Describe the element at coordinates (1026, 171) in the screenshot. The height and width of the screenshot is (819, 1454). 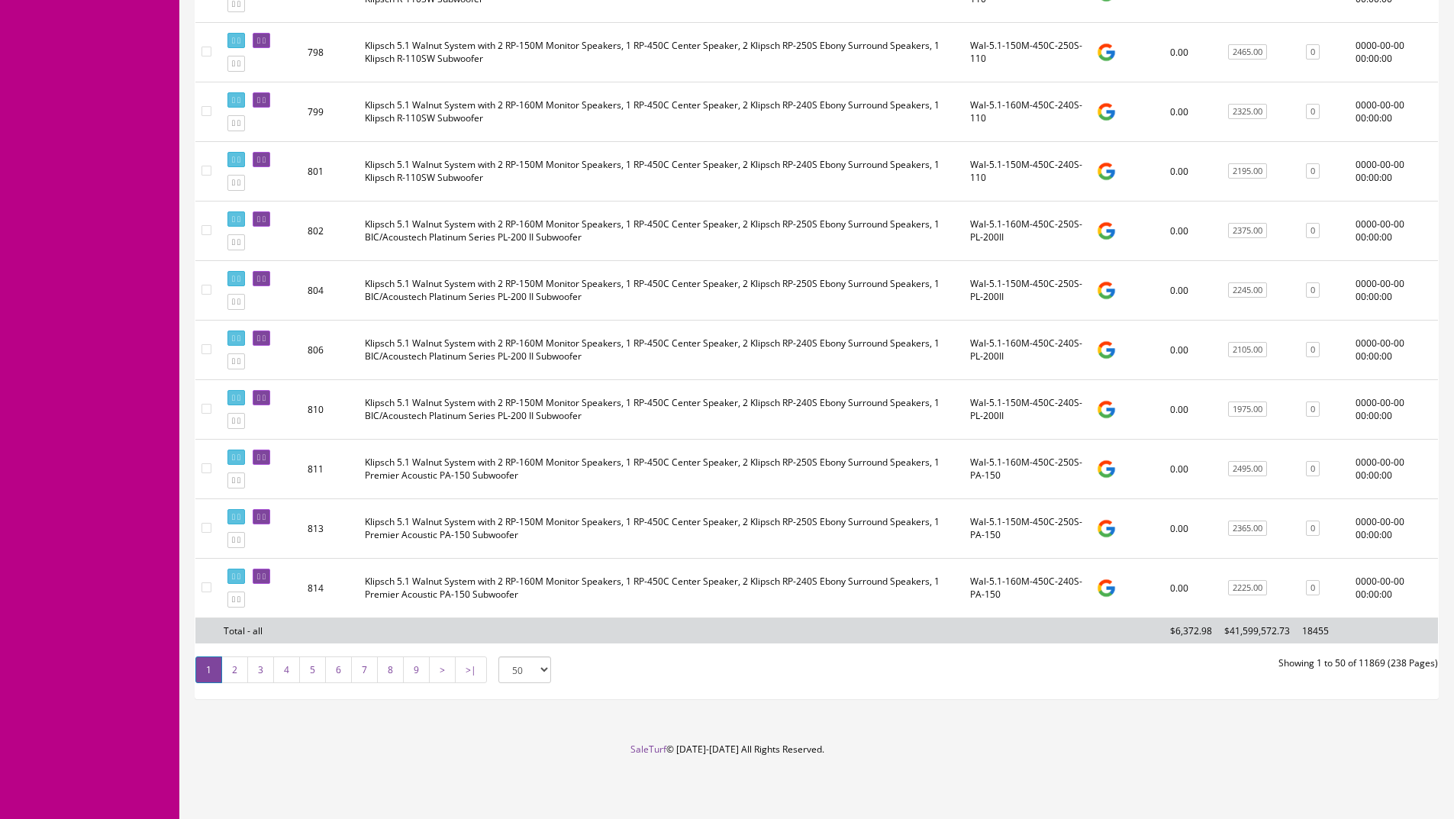
I see `td: Wal-5.1-150M-450C-240S-110` at that location.